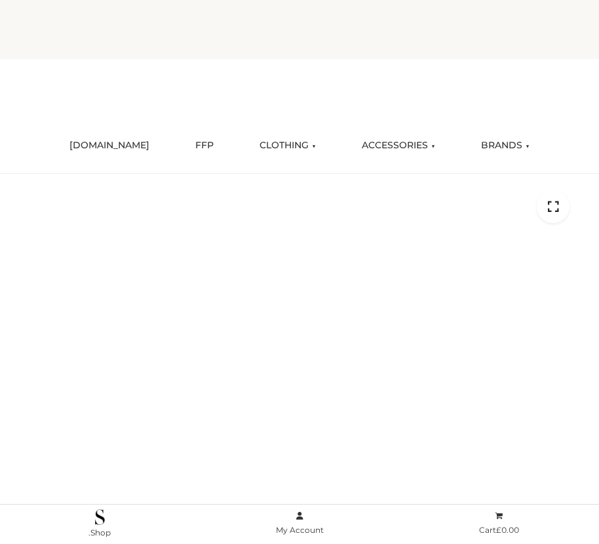 This screenshot has height=544, width=599. I want to click on a: BRANDS, so click(506, 146).